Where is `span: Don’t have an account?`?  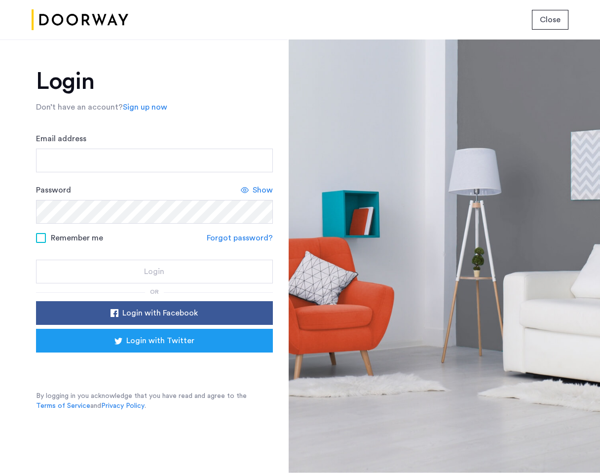 span: Don’t have an account? is located at coordinates (79, 107).